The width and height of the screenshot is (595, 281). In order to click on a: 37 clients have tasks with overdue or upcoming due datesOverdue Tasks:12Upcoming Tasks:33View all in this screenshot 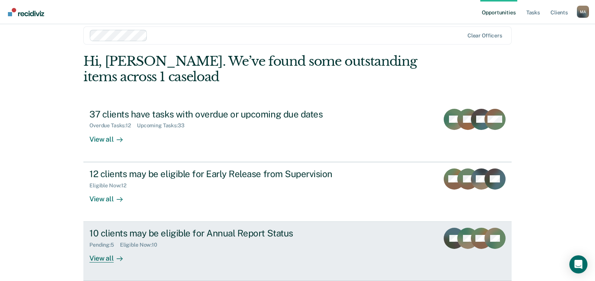, I will do `click(297, 132)`.